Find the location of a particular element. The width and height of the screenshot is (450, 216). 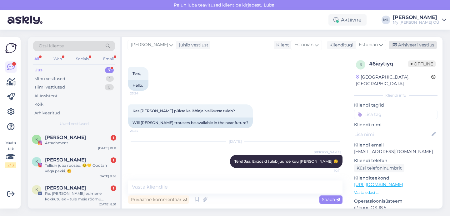

span: Kaisa-Helery is located at coordinates (65, 160).